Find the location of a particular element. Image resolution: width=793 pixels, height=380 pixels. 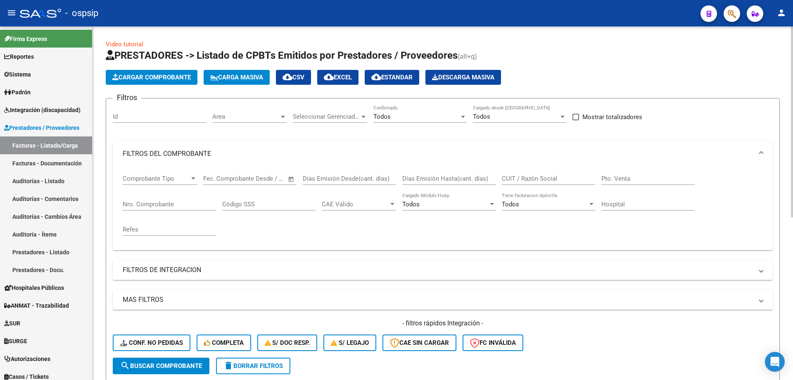

span: Carga Masiva is located at coordinates (237, 77).